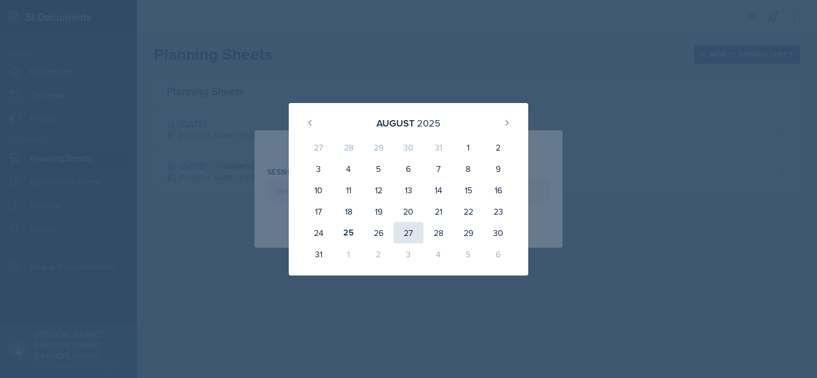  What do you see at coordinates (468, 169) in the screenshot?
I see `div: 8` at bounding box center [468, 169].